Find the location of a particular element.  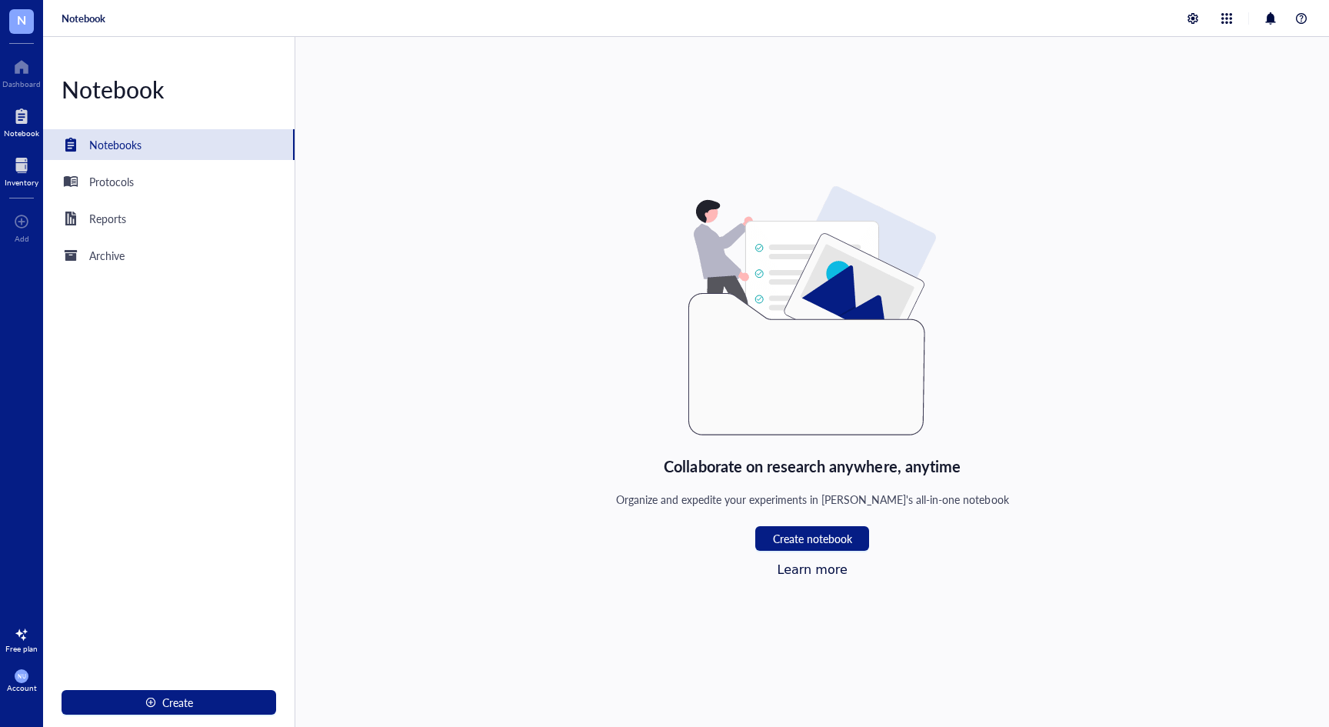

div: Add is located at coordinates (22, 238).